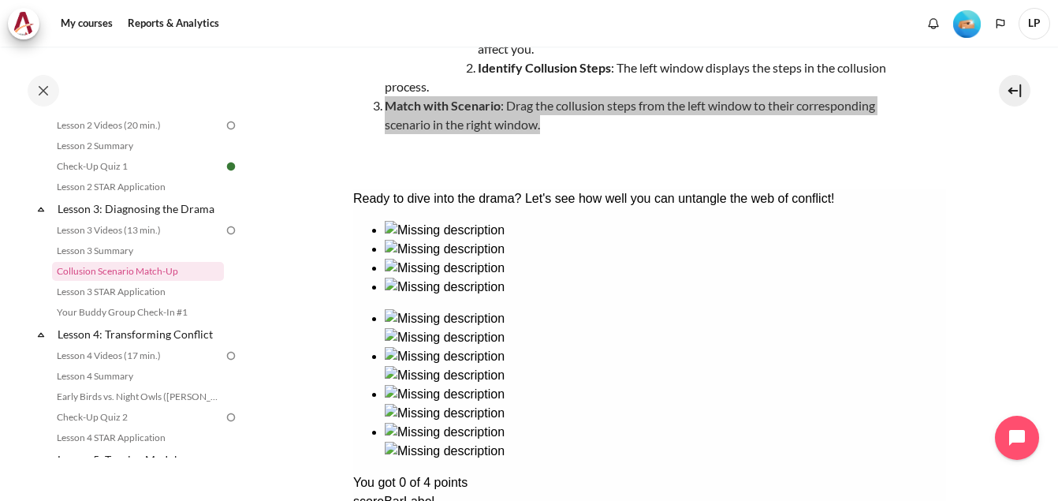 This screenshot has width=1058, height=501. I want to click on button: Languages, so click(1001, 24).